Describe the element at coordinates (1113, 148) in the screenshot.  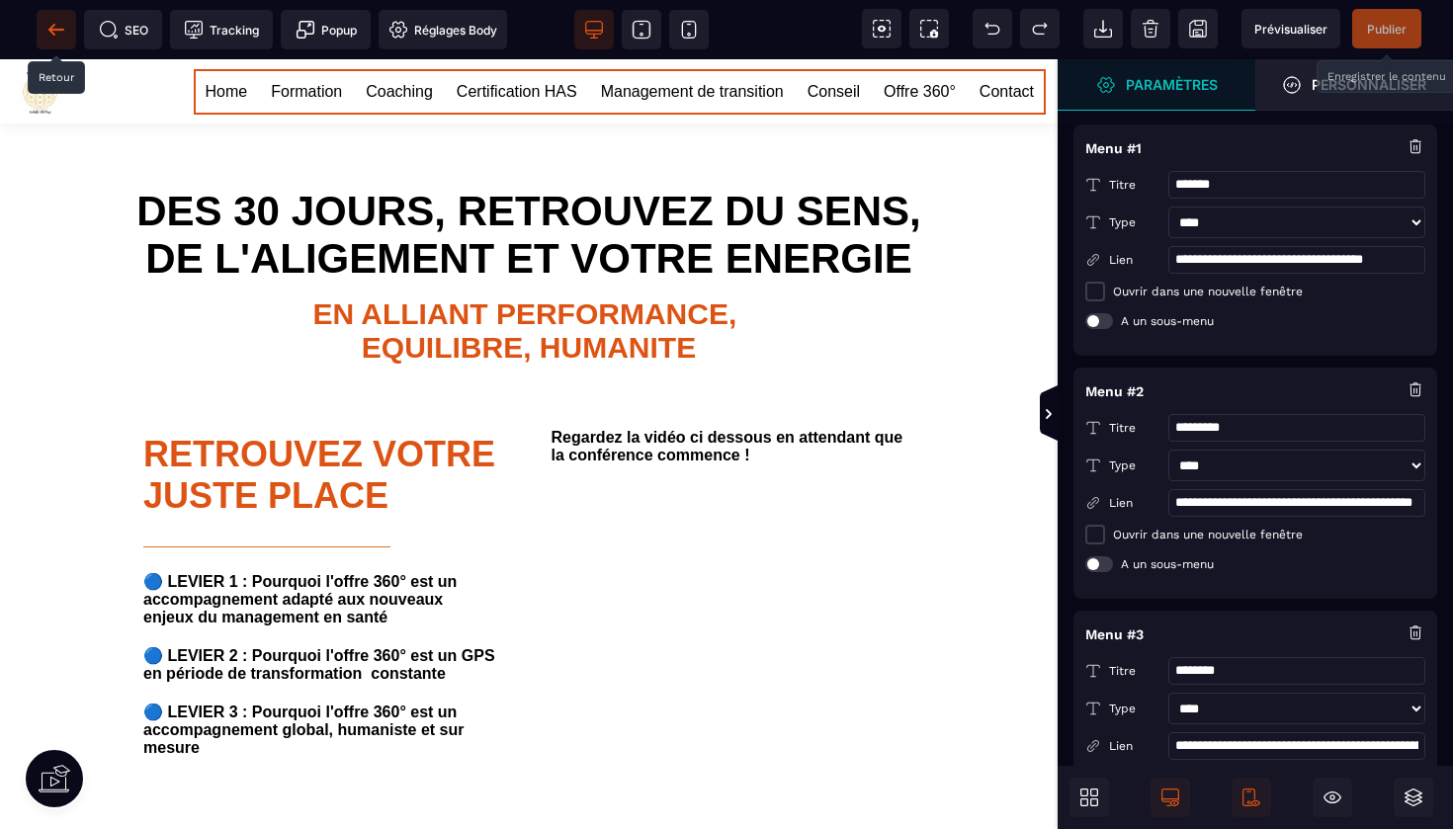
I see `h4: Menu #1` at that location.